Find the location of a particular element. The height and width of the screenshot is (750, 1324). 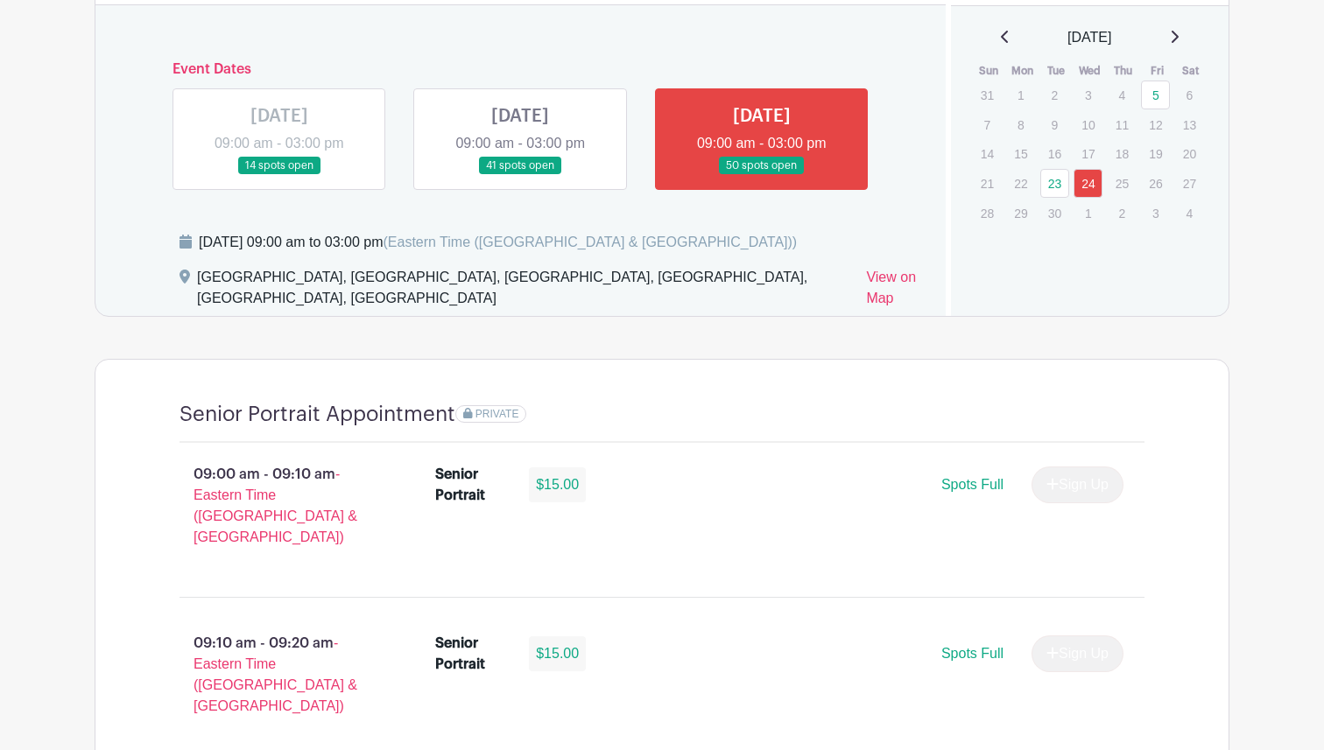

p: 09:10 am - 09:20 am is located at coordinates (279, 675).